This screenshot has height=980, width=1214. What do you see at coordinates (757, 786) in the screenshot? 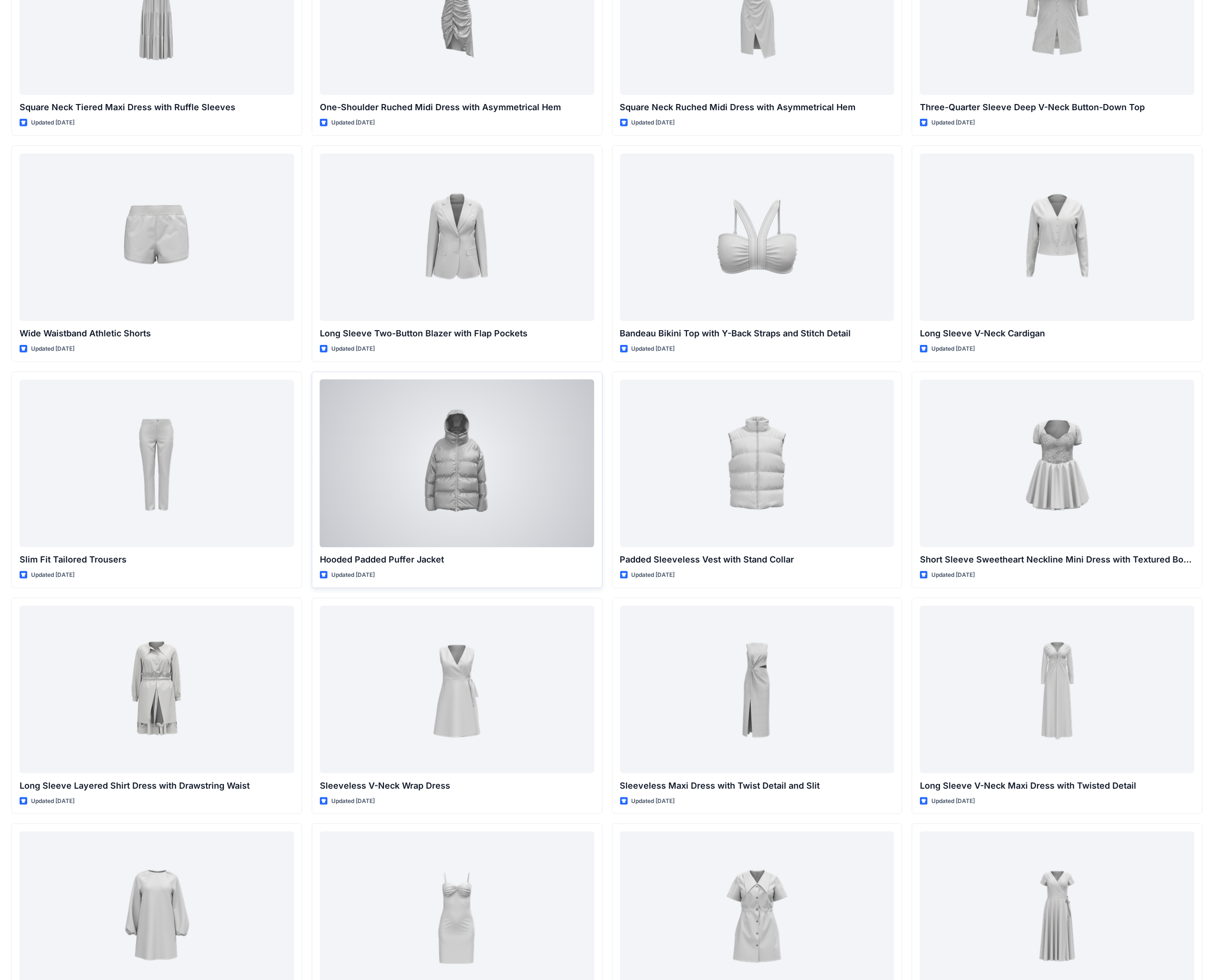
I see `p: Sleeveless Maxi Dress with Twist Detail and Slit` at bounding box center [757, 786].